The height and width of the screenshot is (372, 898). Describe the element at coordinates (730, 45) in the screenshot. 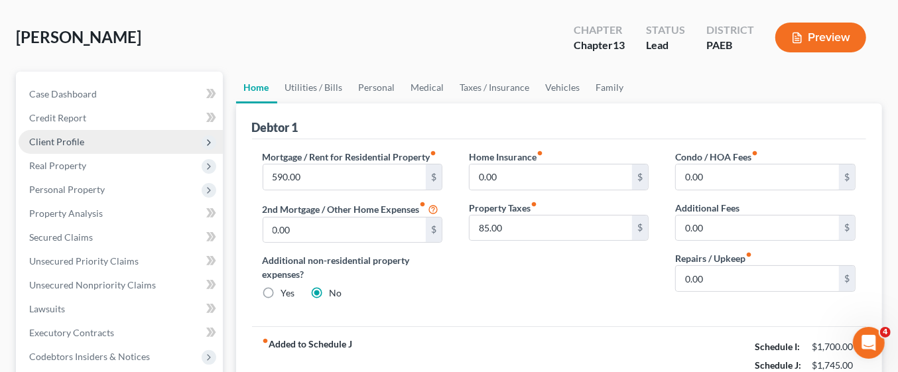

I see `div: PAEB` at that location.